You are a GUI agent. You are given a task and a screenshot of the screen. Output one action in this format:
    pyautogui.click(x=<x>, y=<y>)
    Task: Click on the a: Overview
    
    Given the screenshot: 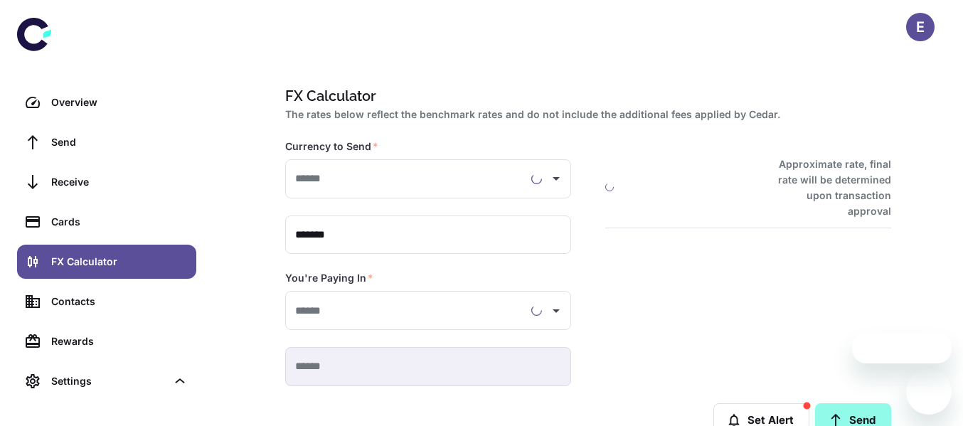 What is the action you would take?
    pyautogui.click(x=107, y=102)
    